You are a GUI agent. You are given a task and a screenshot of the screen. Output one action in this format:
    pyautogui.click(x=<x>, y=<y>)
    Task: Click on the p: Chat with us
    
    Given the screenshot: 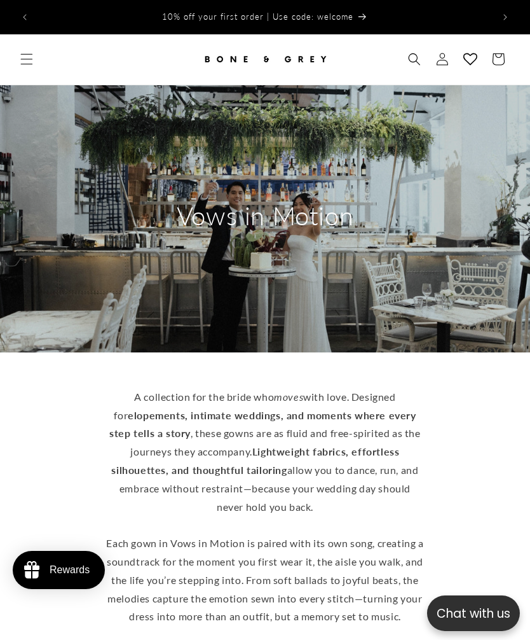 What is the action you would take?
    pyautogui.click(x=474, y=613)
    